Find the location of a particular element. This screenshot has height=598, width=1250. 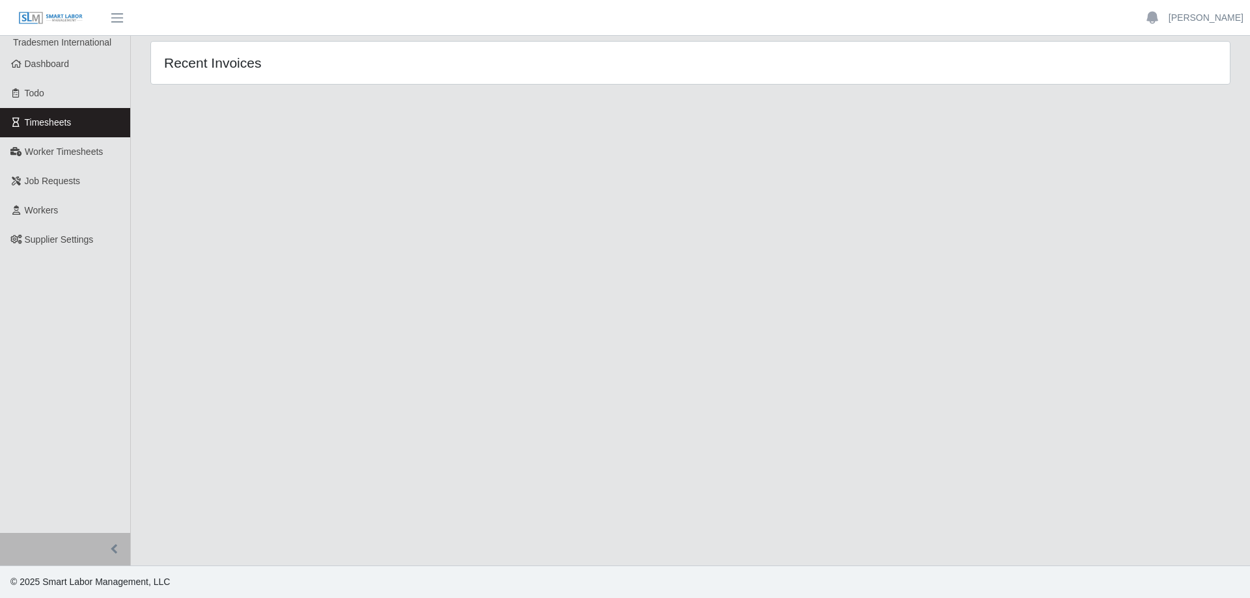

span: Workers is located at coordinates (42, 210).